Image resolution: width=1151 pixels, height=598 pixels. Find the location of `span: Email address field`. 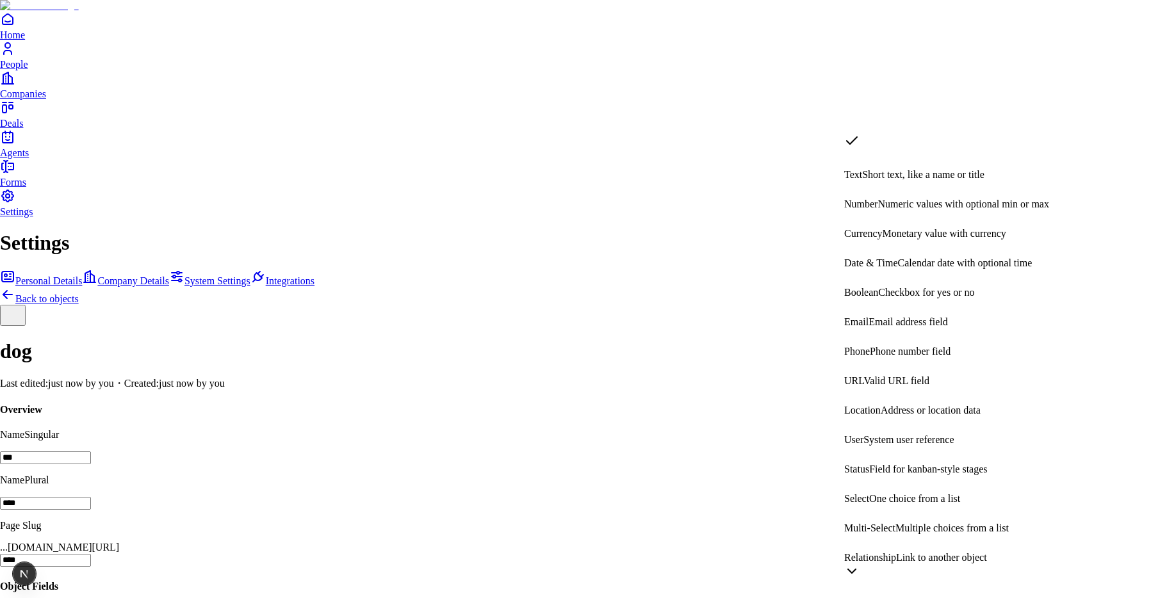

span: Email address field is located at coordinates (908, 321).